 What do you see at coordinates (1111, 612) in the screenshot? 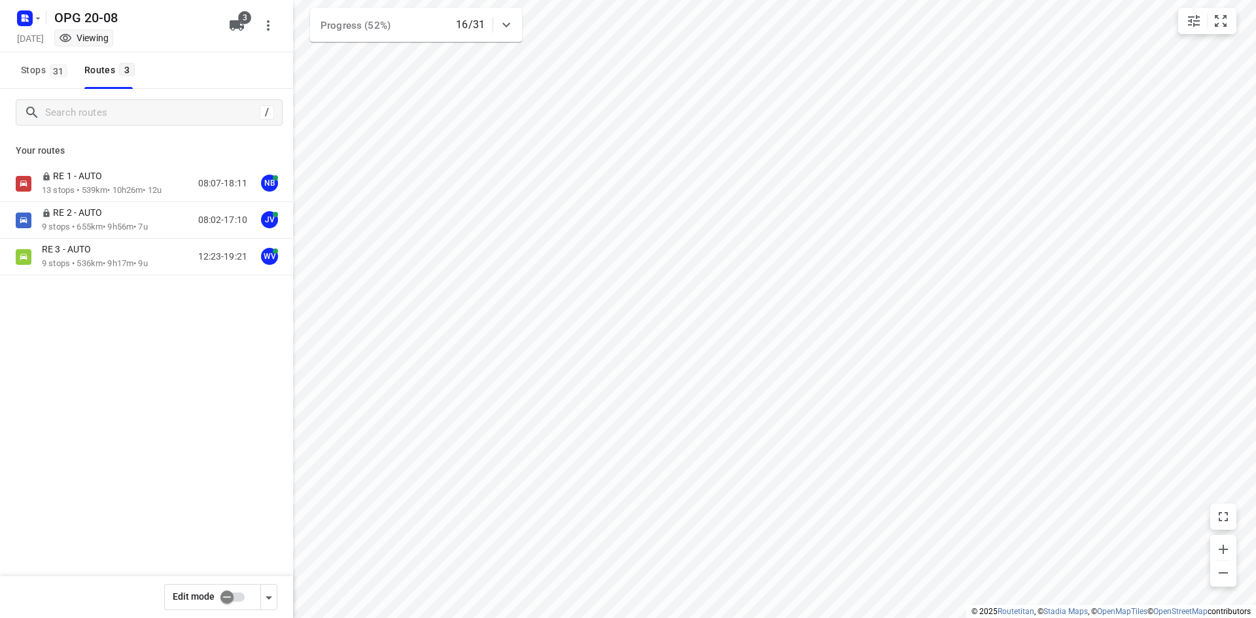
I see `li: © 2025 , © , © © contributors` at bounding box center [1111, 612].